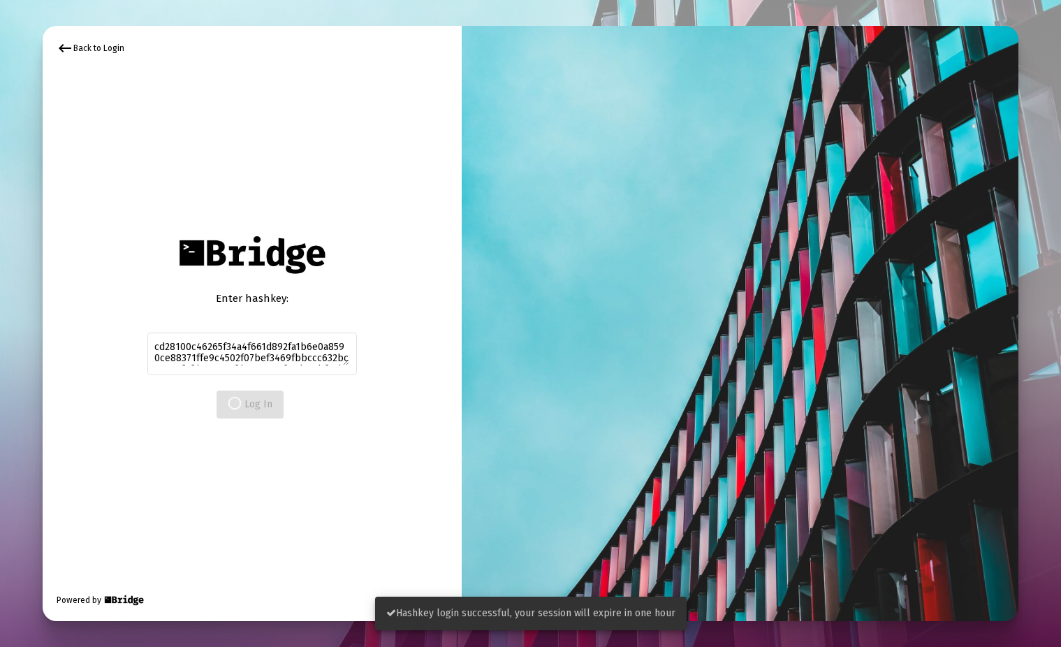 The image size is (1061, 647). What do you see at coordinates (531, 613) in the screenshot?
I see `span: Hashkey login successful, your session will expire in one hour` at bounding box center [531, 613].